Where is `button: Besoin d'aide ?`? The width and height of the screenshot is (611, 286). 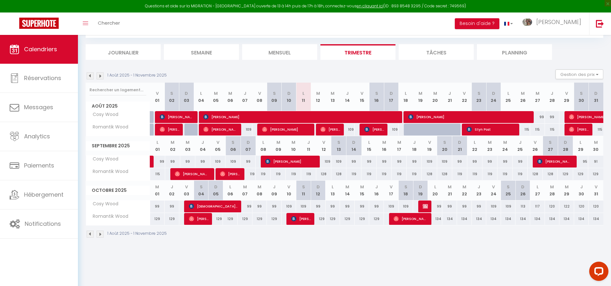 button: Besoin d'aide ? is located at coordinates (477, 24).